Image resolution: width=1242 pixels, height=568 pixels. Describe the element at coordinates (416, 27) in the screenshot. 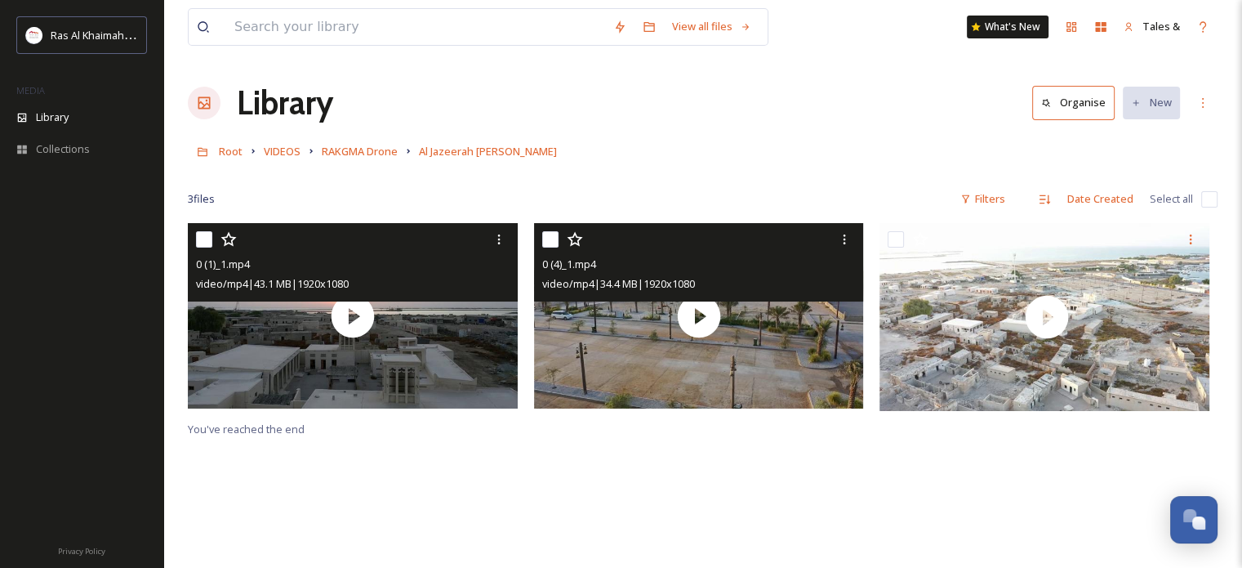

I see `input: Search your library` at that location.